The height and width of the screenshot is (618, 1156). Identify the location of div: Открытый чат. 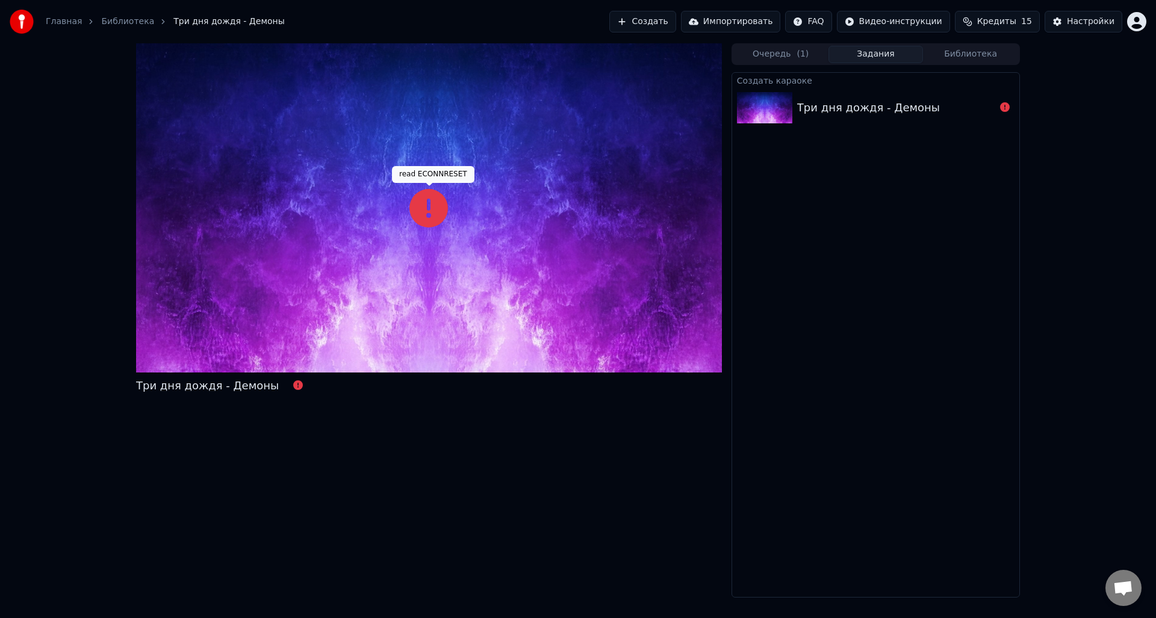
(1123, 588).